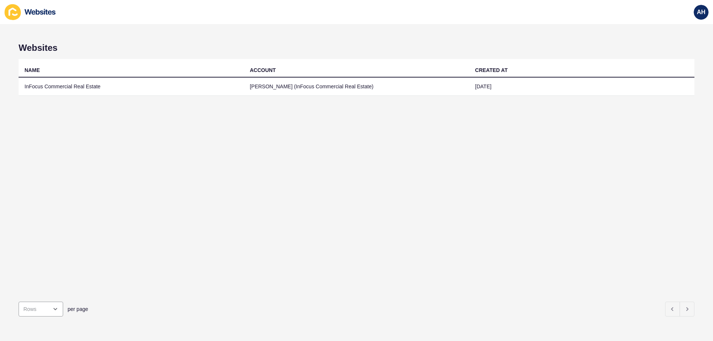 The width and height of the screenshot is (713, 341). Describe the element at coordinates (41, 309) in the screenshot. I see `div: open menu` at that location.